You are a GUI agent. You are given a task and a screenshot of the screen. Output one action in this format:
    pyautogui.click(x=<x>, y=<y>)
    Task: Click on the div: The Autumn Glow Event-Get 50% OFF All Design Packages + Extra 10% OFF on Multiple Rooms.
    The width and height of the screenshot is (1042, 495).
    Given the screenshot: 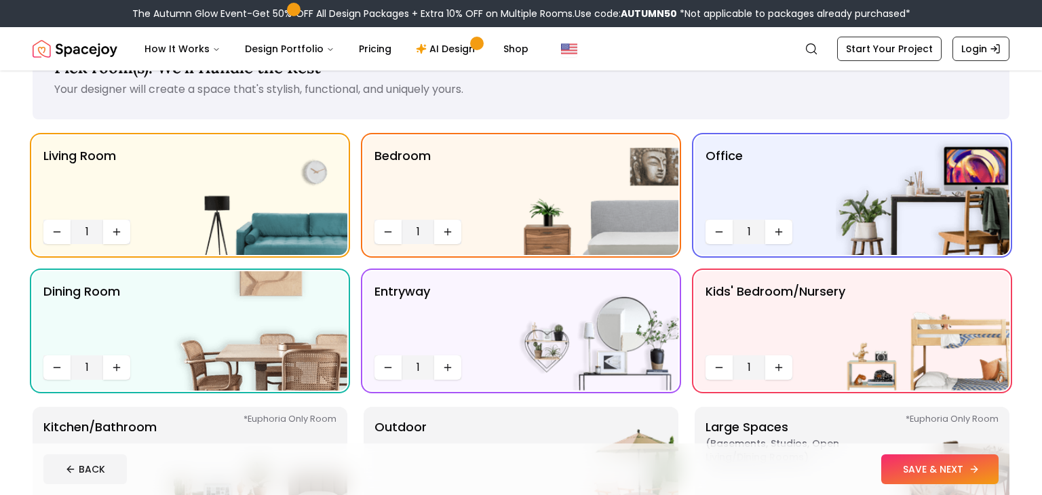 What is the action you would take?
    pyautogui.click(x=521, y=14)
    